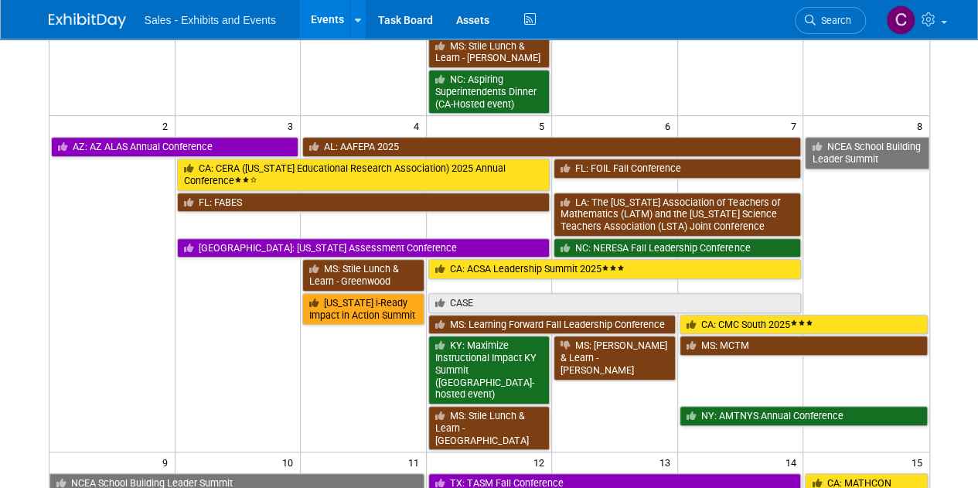 The width and height of the screenshot is (978, 488). I want to click on img: Christine Lurz, so click(900, 20).